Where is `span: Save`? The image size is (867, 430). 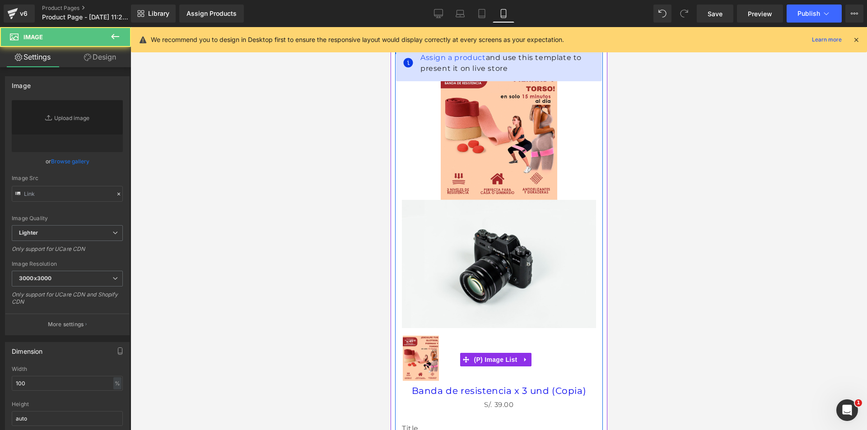
span: Save is located at coordinates (715, 14).